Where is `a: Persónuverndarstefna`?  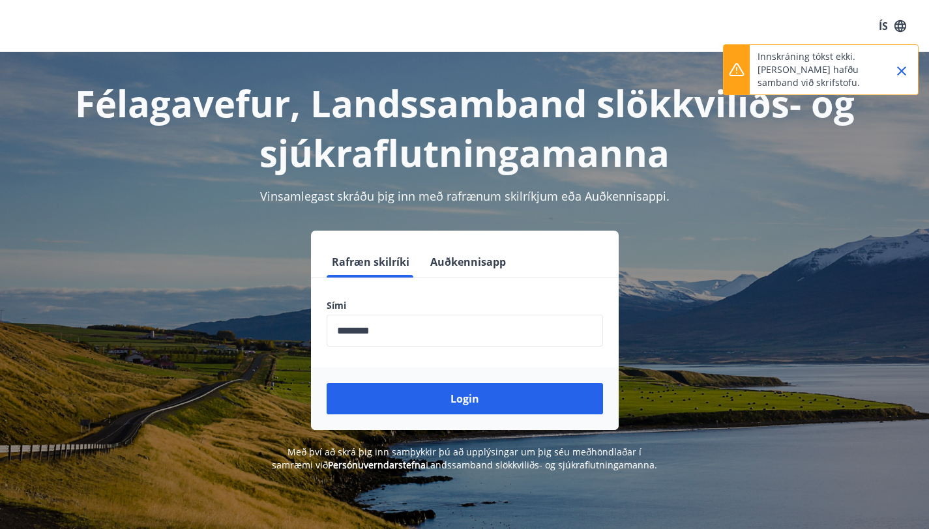
a: Persónuverndarstefna is located at coordinates (377, 465).